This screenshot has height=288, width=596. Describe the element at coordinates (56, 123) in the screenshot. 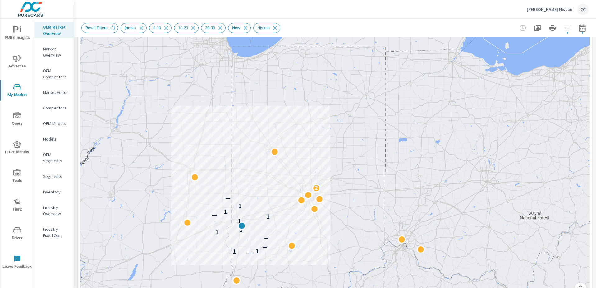

I see `p: OEM Models` at that location.